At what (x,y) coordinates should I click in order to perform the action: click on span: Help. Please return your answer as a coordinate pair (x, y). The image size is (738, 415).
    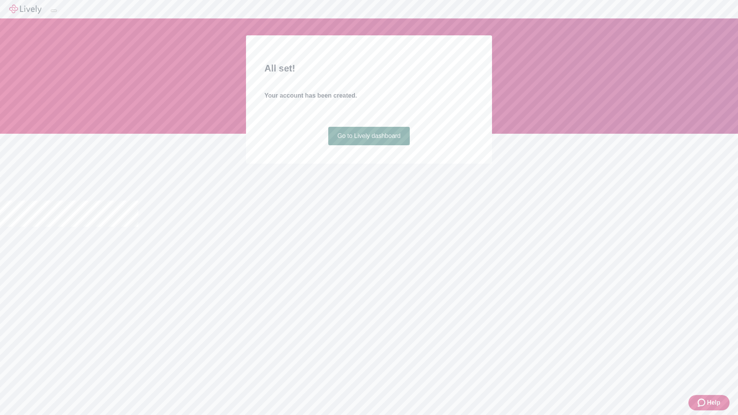
    Looking at the image, I should click on (713, 403).